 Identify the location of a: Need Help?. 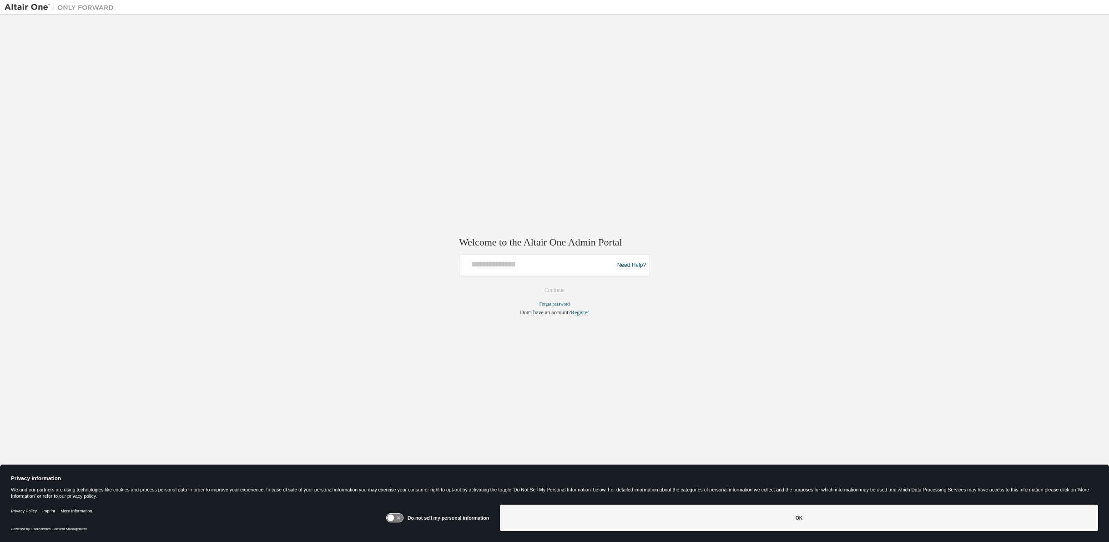
(632, 265).